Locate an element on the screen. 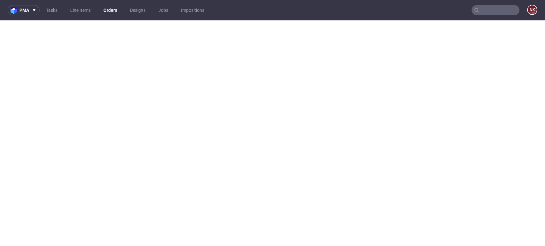 This screenshot has height=246, width=545. img: logo is located at coordinates (15, 10).